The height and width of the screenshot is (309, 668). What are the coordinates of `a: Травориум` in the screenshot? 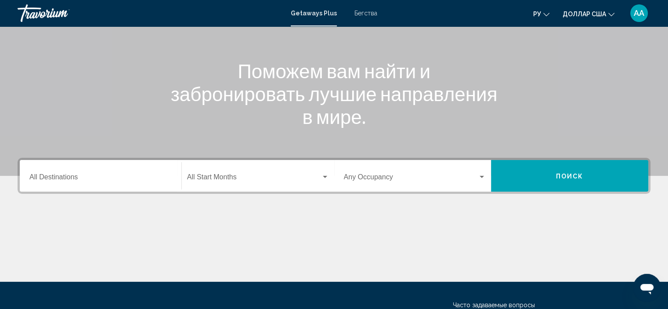 It's located at (150, 13).